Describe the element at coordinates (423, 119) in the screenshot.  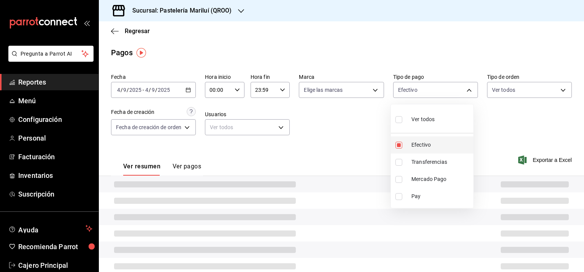
I see `span: Ver todos` at that location.